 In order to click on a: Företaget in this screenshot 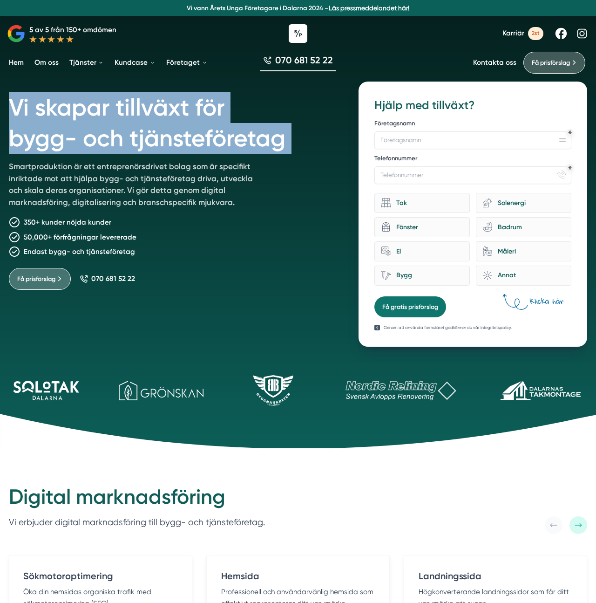, I will do `click(187, 63)`.